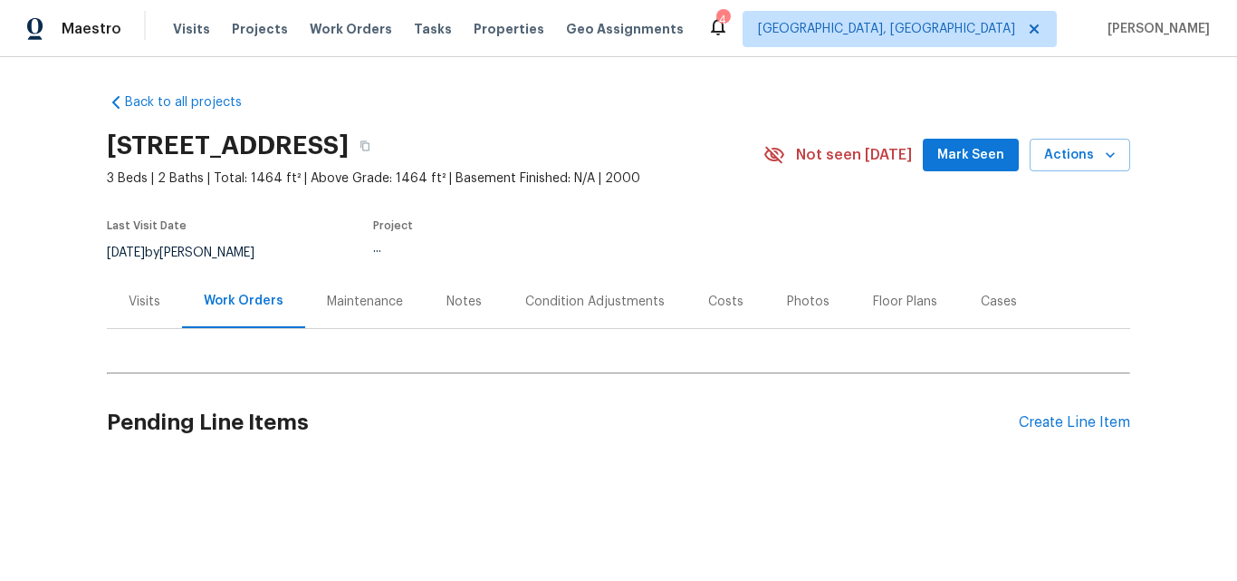 The width and height of the screenshot is (1237, 581). Describe the element at coordinates (194, 102) in the screenshot. I see `a: Back to all projects` at that location.